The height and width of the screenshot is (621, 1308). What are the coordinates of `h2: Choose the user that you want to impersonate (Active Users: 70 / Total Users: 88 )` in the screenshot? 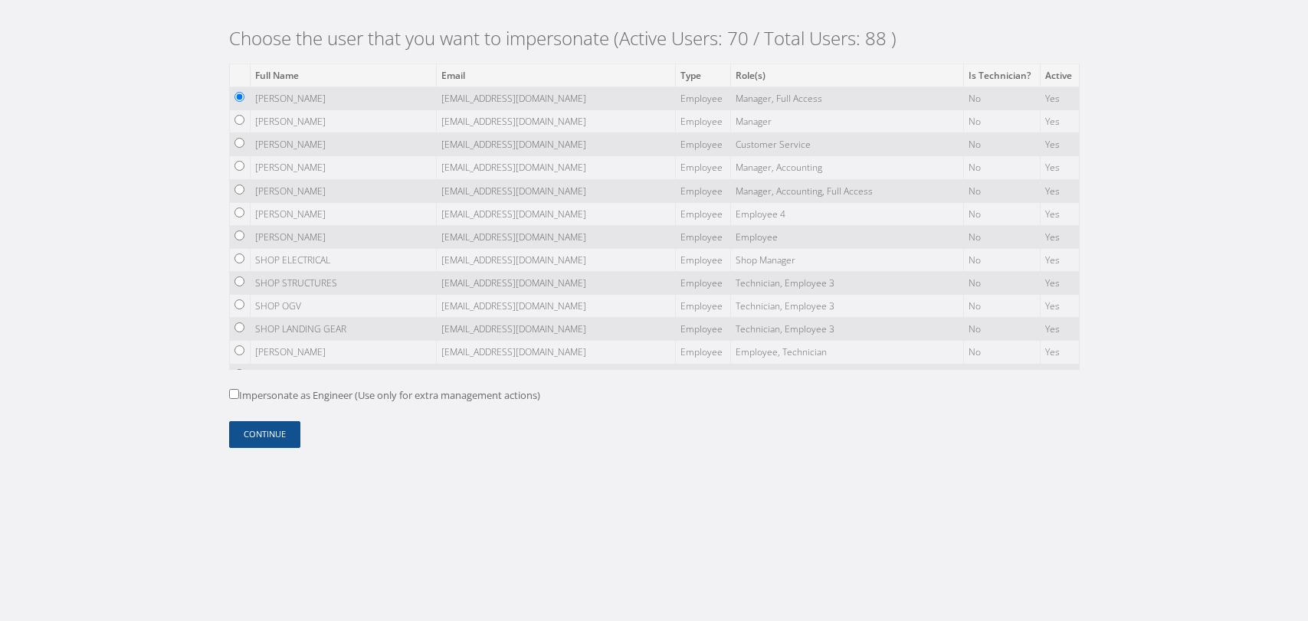 It's located at (654, 38).